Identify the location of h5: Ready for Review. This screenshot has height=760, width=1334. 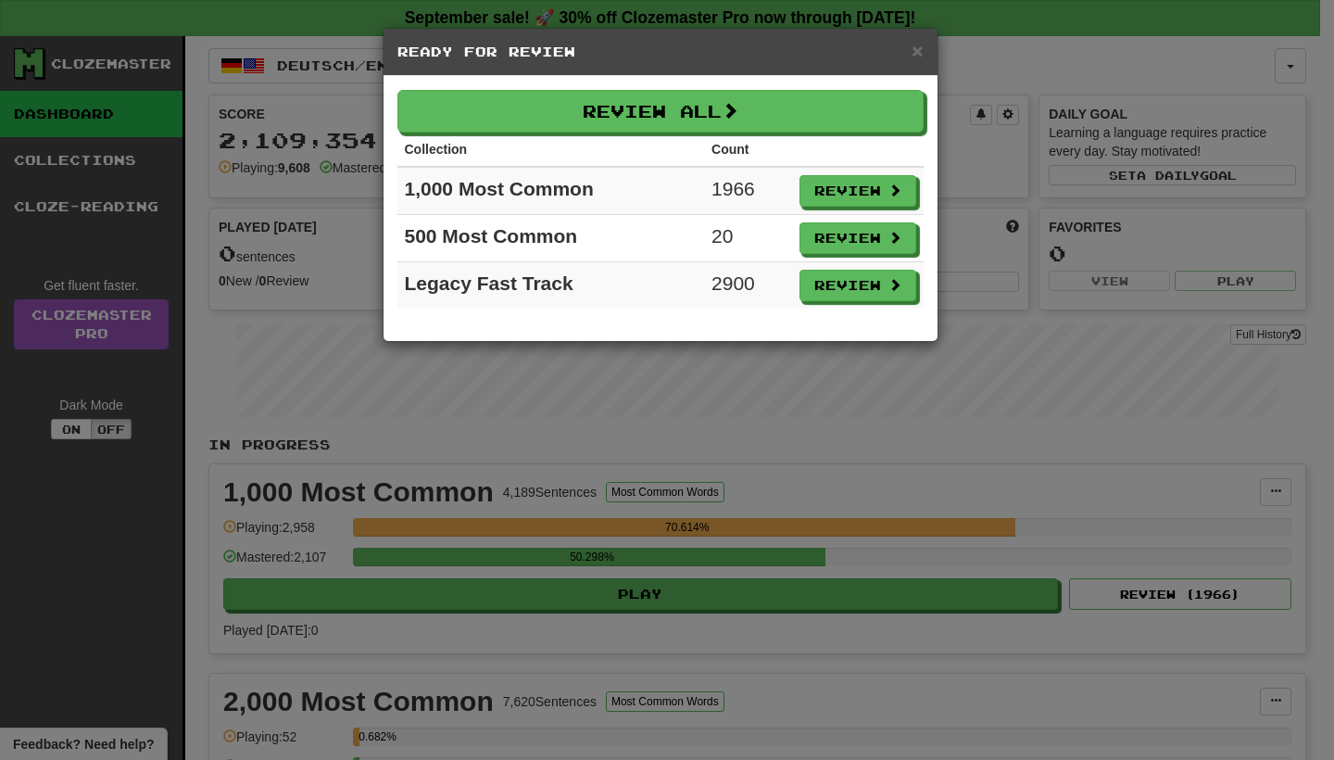
(660, 52).